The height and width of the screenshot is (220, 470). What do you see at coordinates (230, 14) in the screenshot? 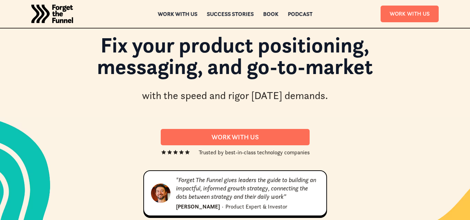
I see `div: Success Stories` at bounding box center [230, 14].